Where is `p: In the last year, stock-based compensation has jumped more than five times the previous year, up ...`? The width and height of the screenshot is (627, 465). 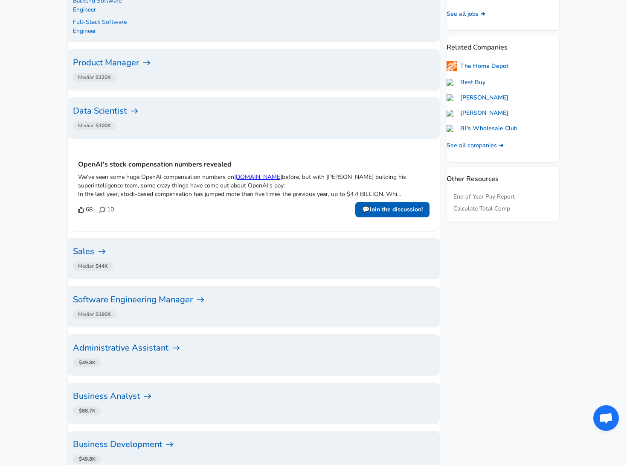 p: In the last year, stock-based compensation has jumped more than five times the previous year, up ... is located at coordinates (254, 194).